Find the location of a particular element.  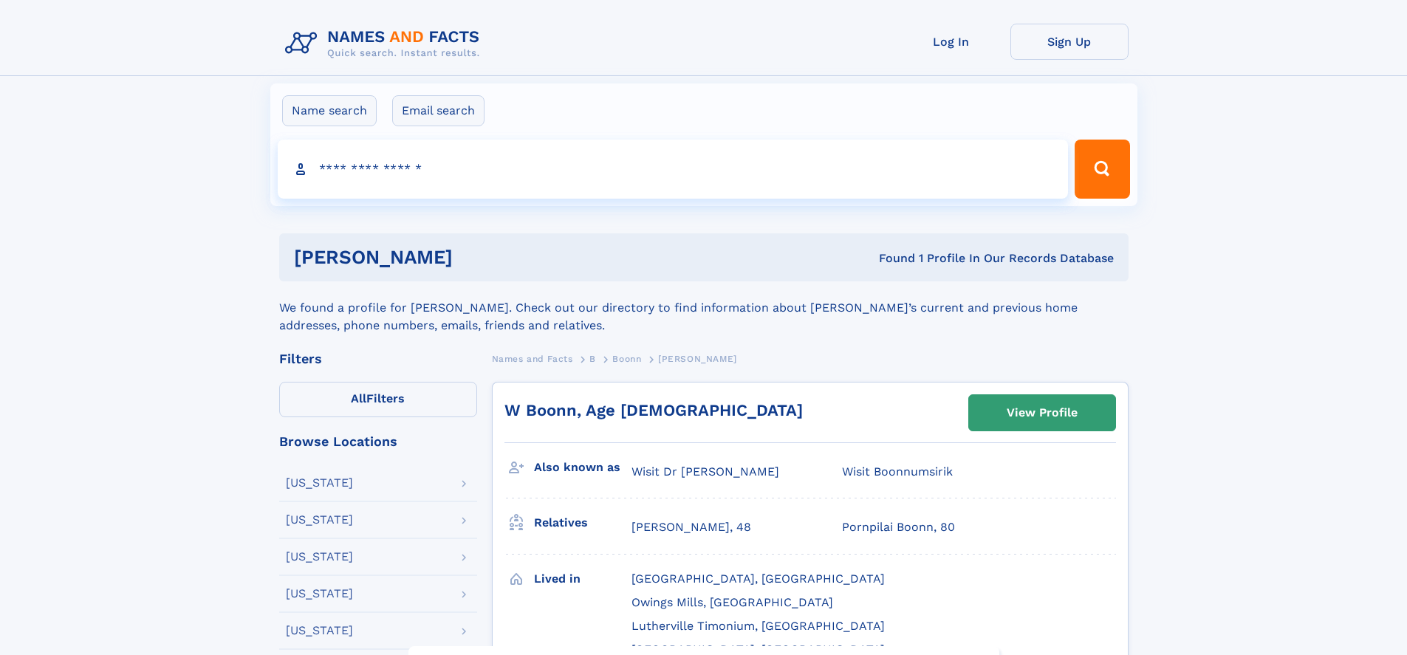

a: Pornpilai Boonn, 80 is located at coordinates (898, 527).